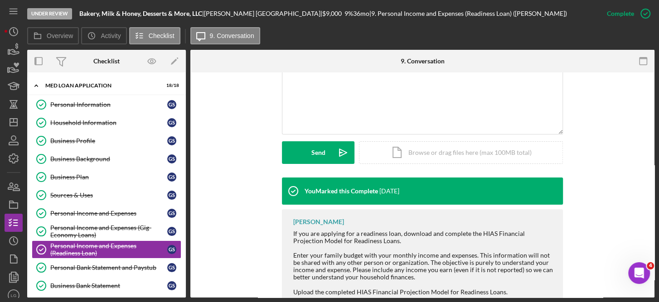  What do you see at coordinates (106, 232) in the screenshot?
I see `a: Personal Income and Expenses (Gig-Economy Loans)GS` at bounding box center [106, 232].